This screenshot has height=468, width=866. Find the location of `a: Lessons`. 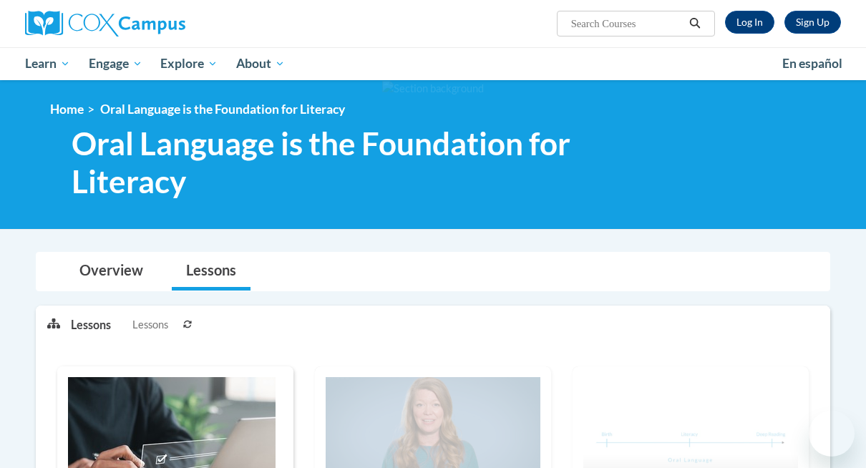

a: Lessons is located at coordinates (211, 271).